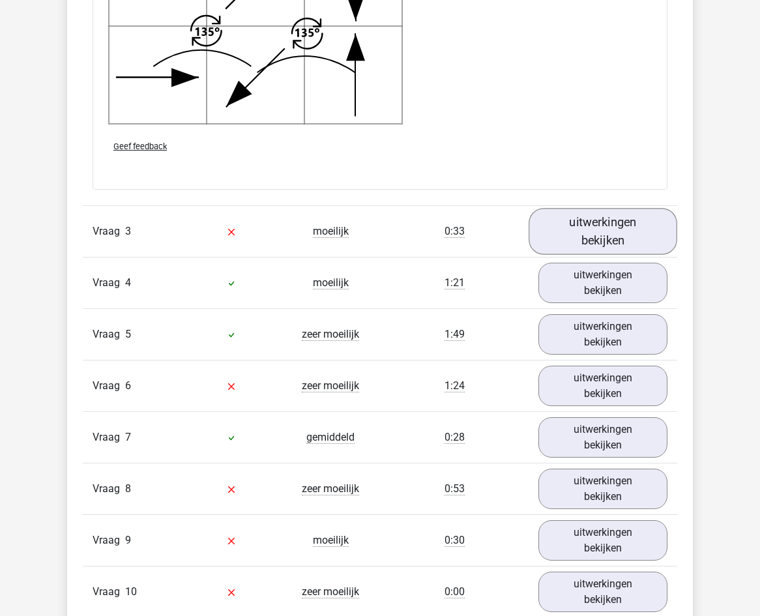 Image resolution: width=760 pixels, height=616 pixels. Describe the element at coordinates (128, 488) in the screenshot. I see `span: 8` at that location.